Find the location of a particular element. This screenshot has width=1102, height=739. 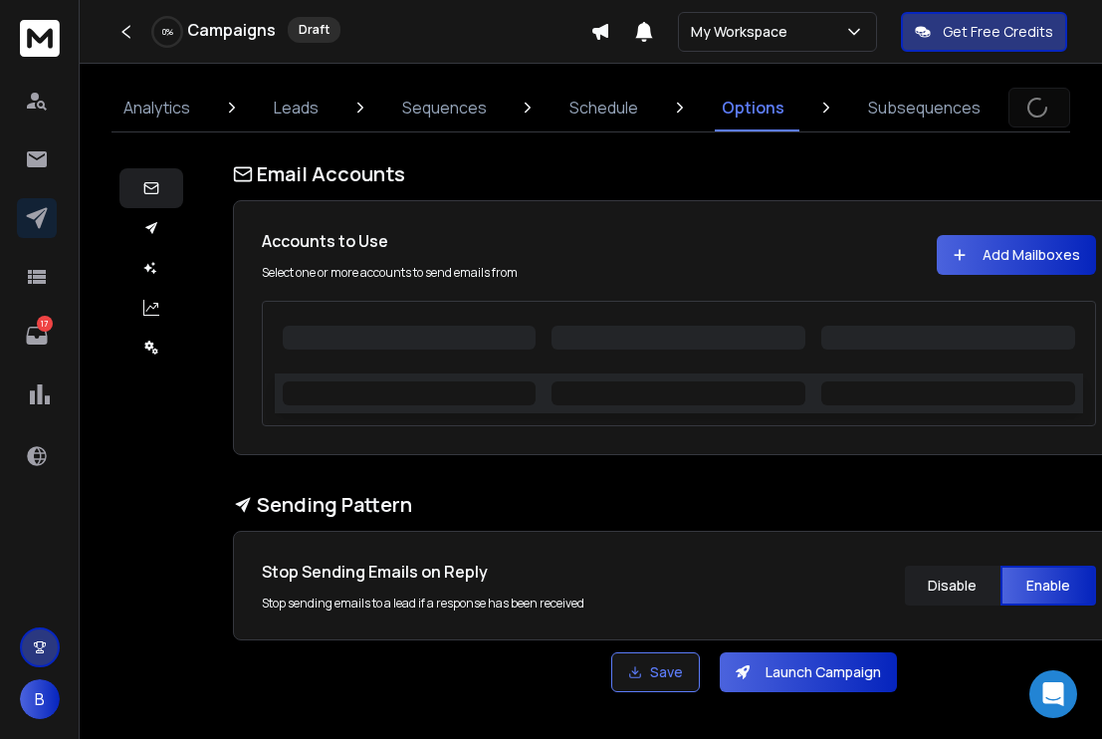

a: Options is located at coordinates (753, 108).